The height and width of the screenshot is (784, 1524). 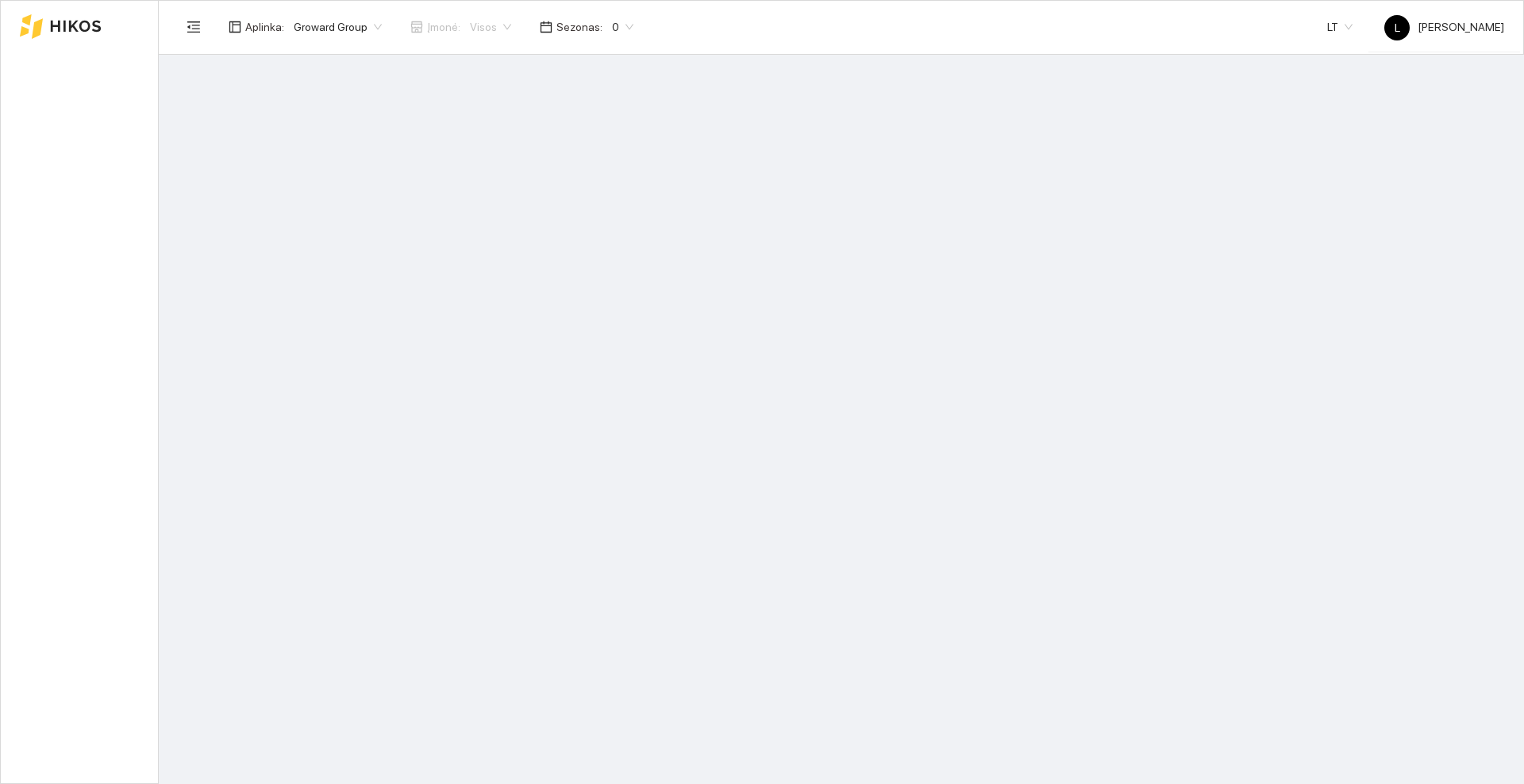 What do you see at coordinates (444, 27) in the screenshot?
I see `span: Įmonė :` at bounding box center [444, 27].